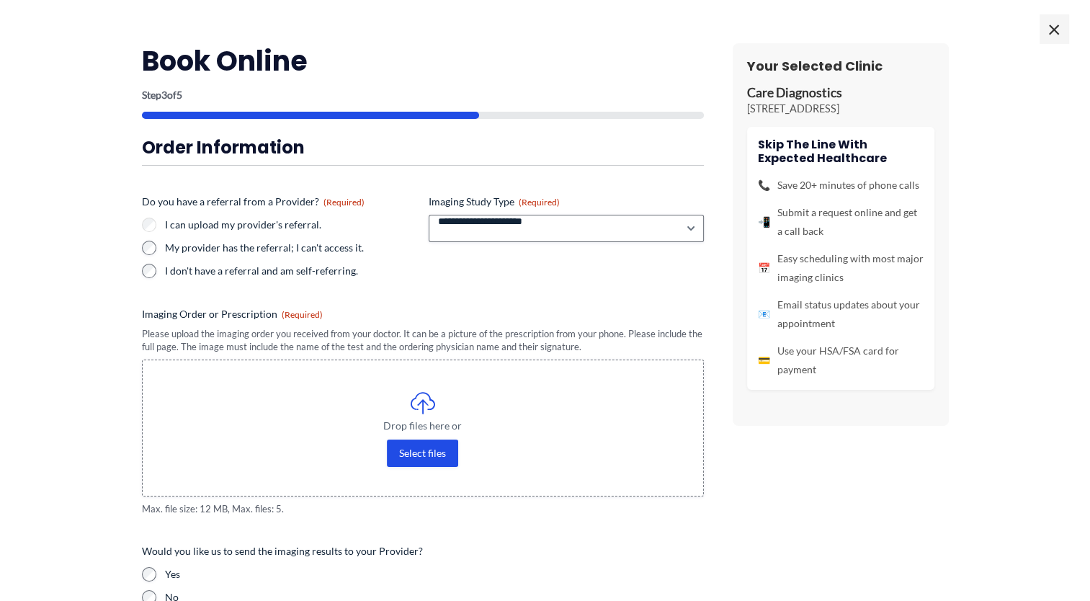 This screenshot has height=601, width=1090. Describe the element at coordinates (566, 202) in the screenshot. I see `label: Imaging Study Type` at that location.